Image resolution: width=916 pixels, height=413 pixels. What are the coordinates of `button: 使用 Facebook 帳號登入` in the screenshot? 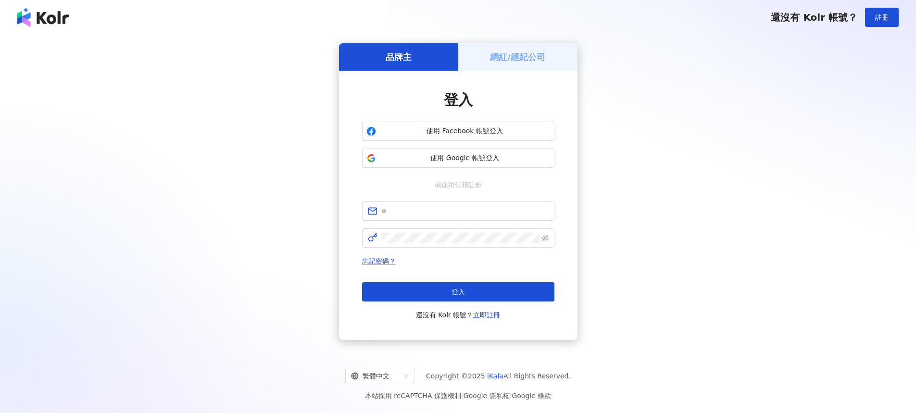 It's located at (458, 131).